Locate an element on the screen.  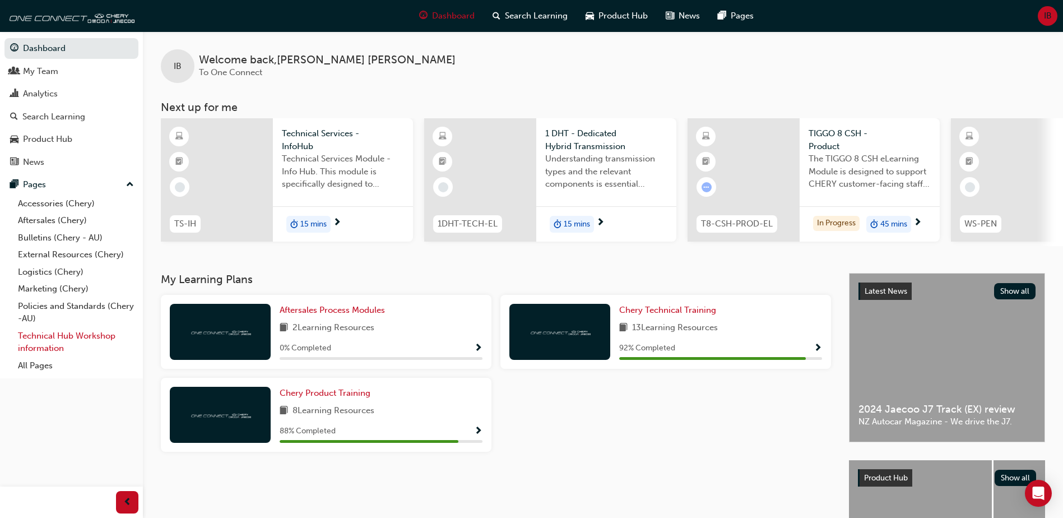
a: Bulletins (Chery - AU) is located at coordinates (76, 238).